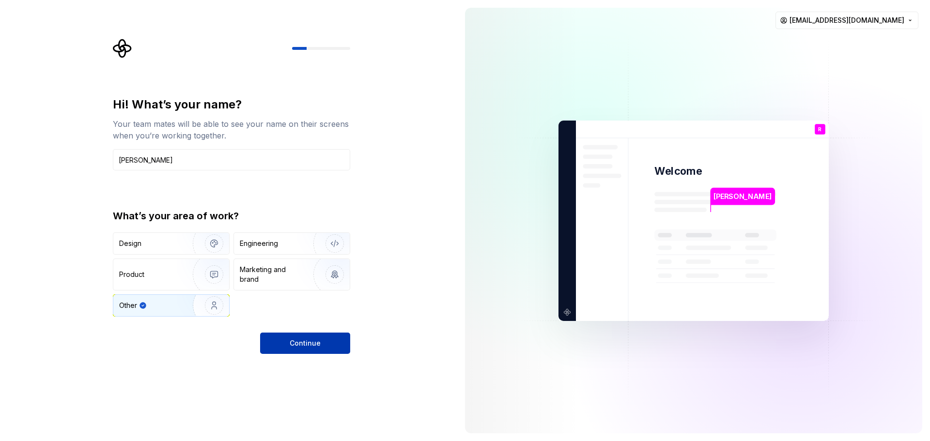  I want to click on p: Welcome, so click(678, 171).